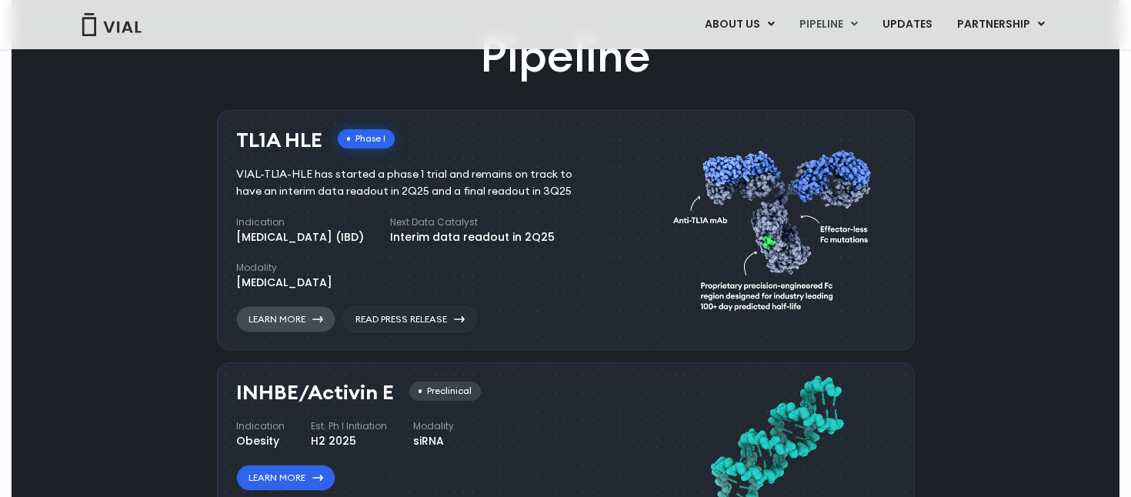  I want to click on h4: Next Data Catalyst, so click(473, 222).